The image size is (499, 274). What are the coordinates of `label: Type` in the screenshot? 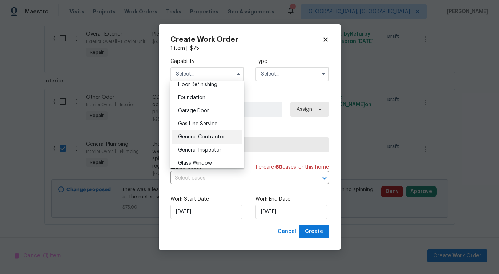 It's located at (292, 61).